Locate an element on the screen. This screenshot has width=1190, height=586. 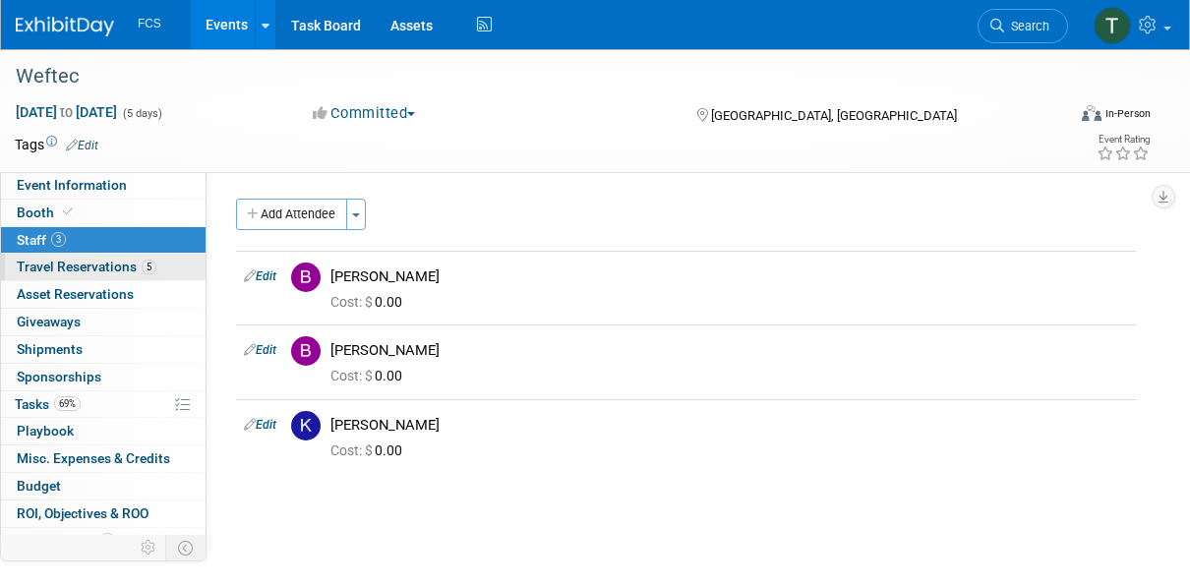
span: 69% is located at coordinates (67, 403).